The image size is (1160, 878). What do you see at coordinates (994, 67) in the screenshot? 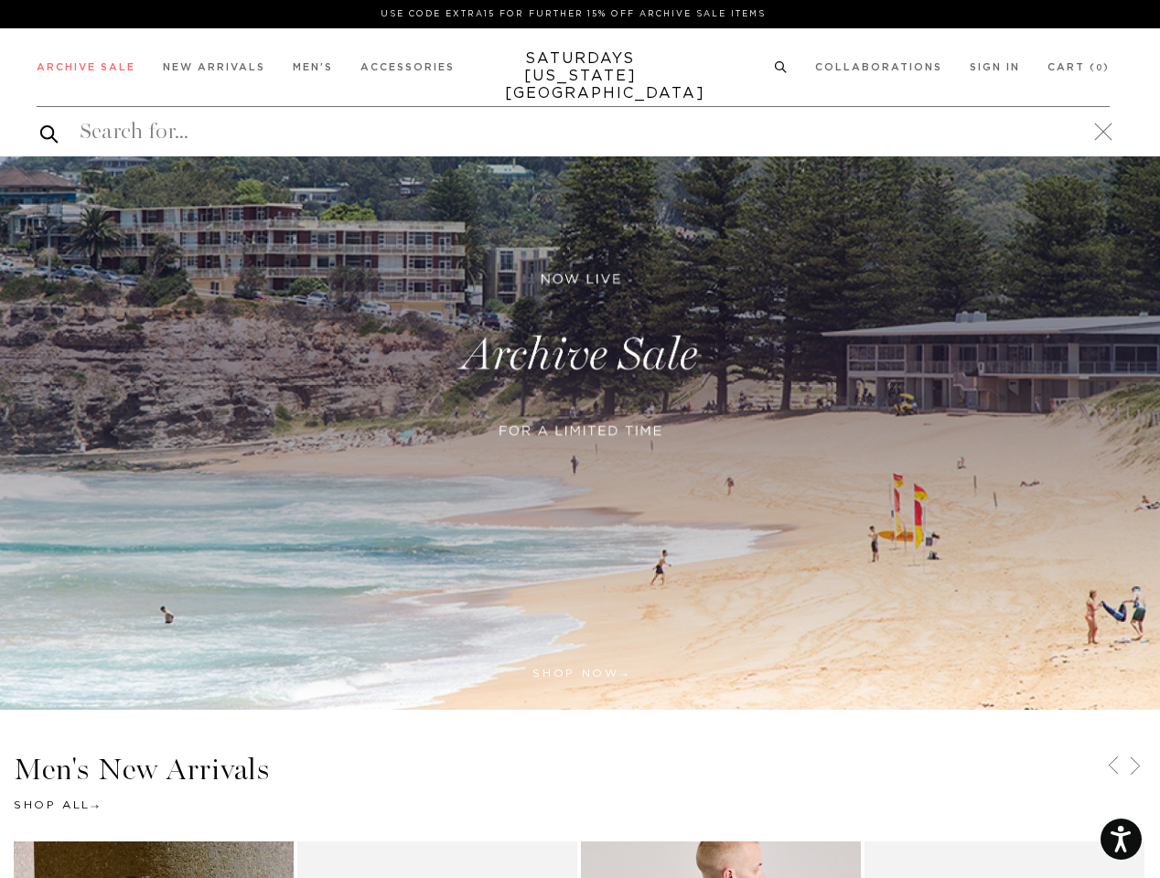
I see `a: Sign In` at bounding box center [994, 67].